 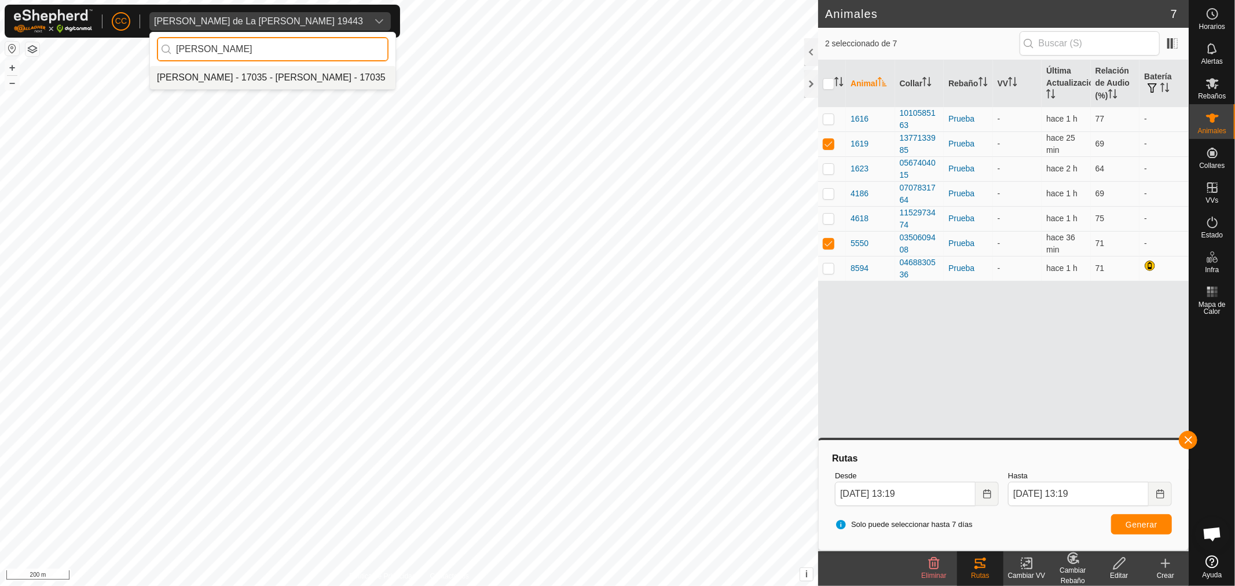 What do you see at coordinates (919, 219) in the screenshot?
I see `div: 1152973474` at bounding box center [919, 219].